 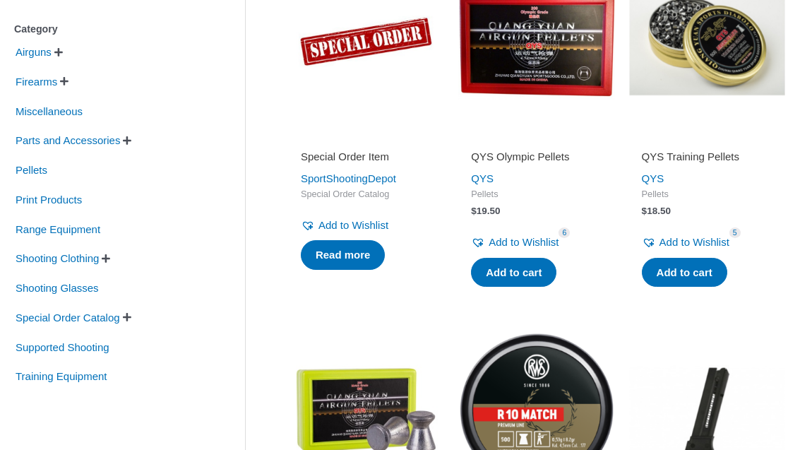 I want to click on span: Shooting Glasses, so click(x=57, y=289).